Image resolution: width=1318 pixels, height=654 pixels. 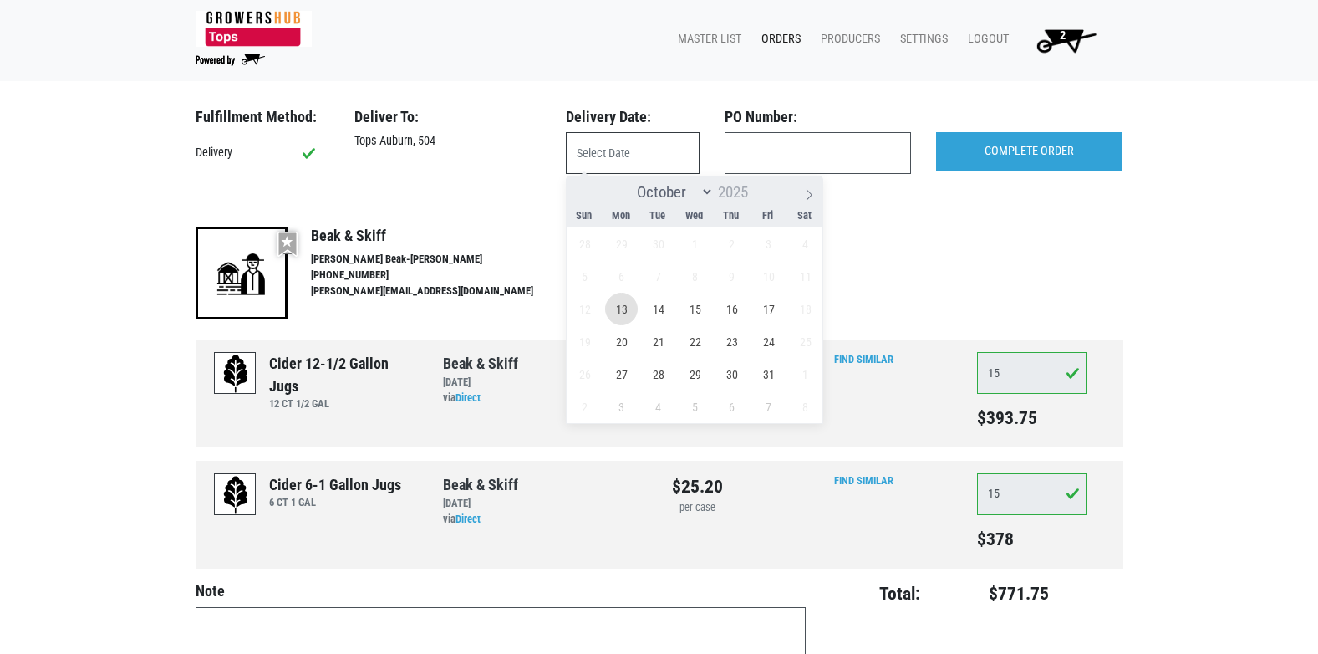 What do you see at coordinates (230, 60) in the screenshot?
I see `img: Powered by Big Wheelbarrow` at bounding box center [230, 60].